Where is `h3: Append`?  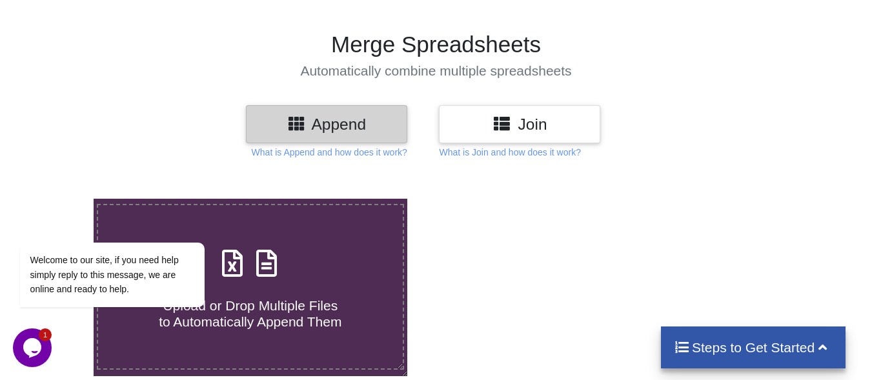
h3: Append is located at coordinates (327, 124).